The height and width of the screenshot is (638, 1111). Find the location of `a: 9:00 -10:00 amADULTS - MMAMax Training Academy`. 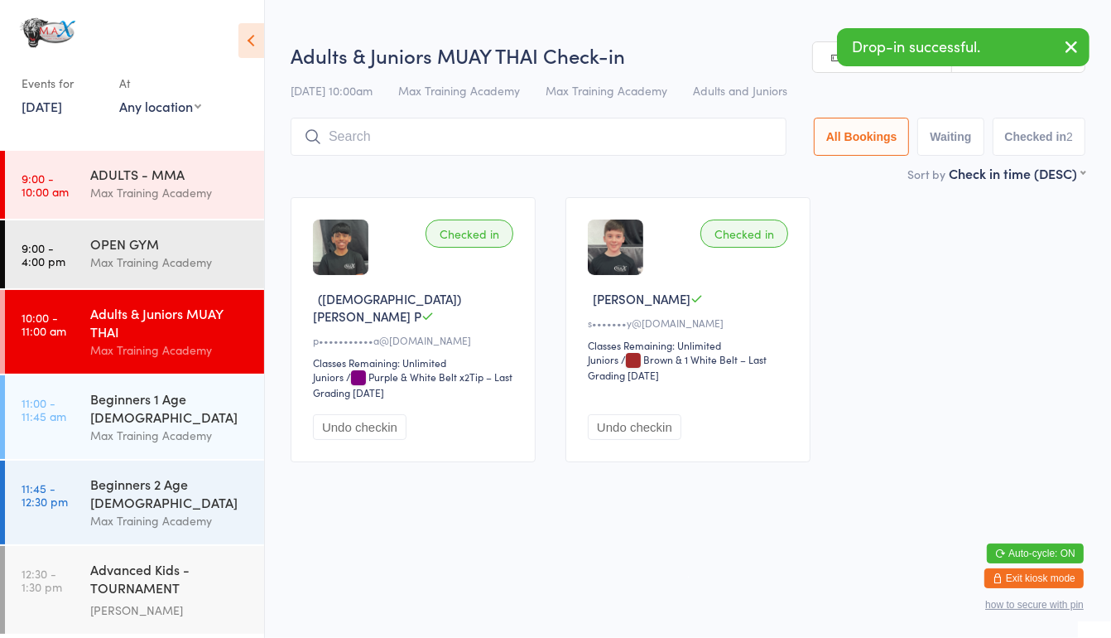

a: 9:00 -10:00 amADULTS - MMAMax Training Academy is located at coordinates (134, 185).